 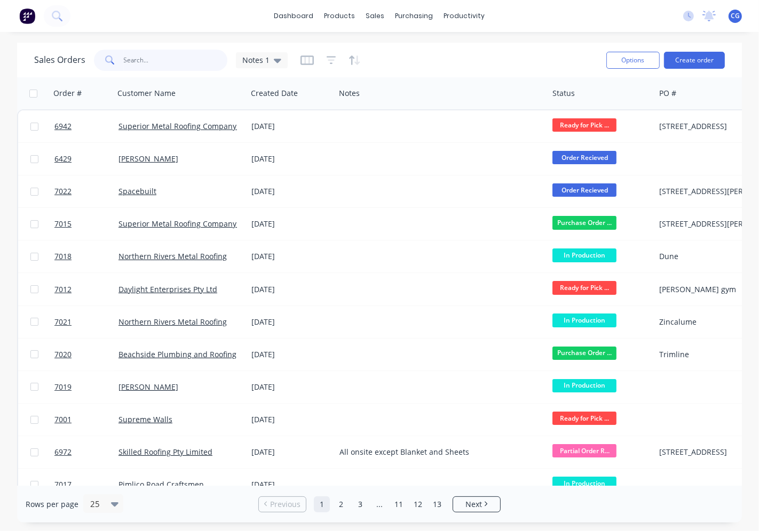 What do you see at coordinates (63, 257) in the screenshot?
I see `span: 7018` at bounding box center [63, 257].